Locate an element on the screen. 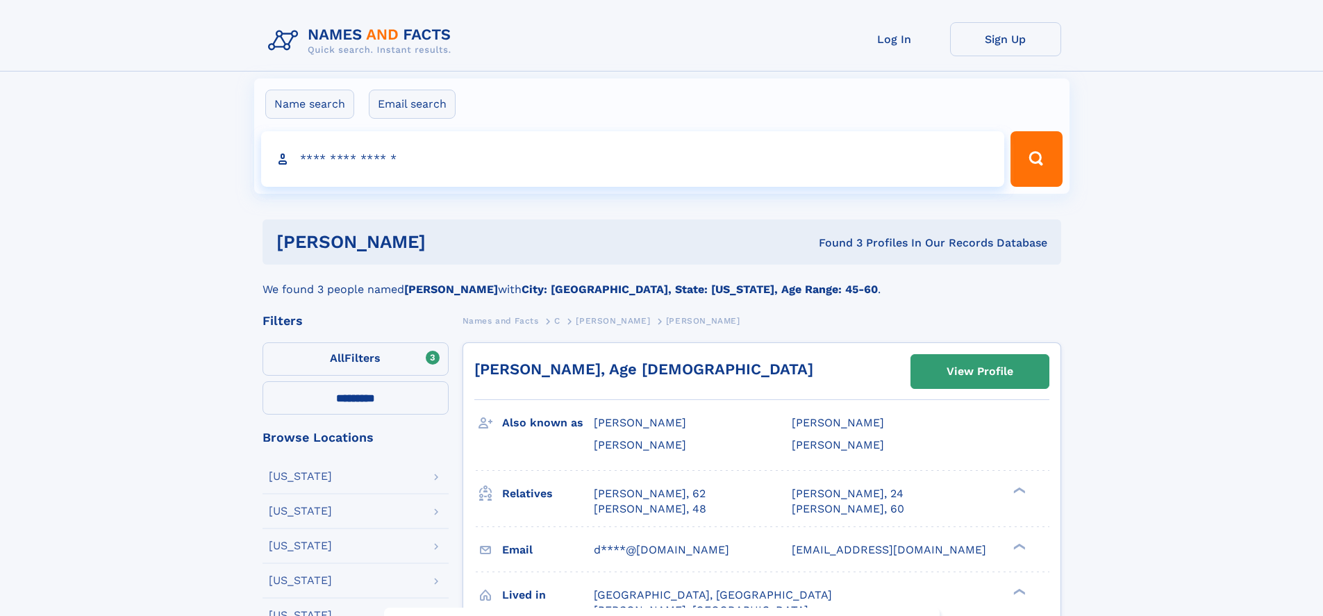 The width and height of the screenshot is (1323, 616). a: Sign Up is located at coordinates (1005, 39).